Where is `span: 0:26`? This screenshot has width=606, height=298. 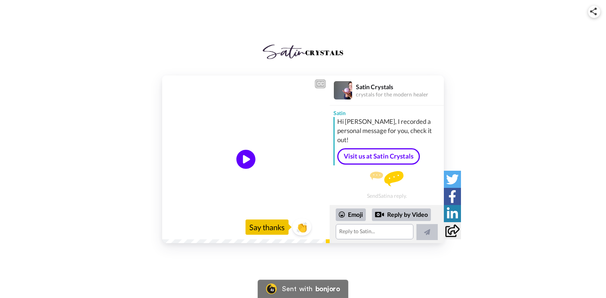
span: 0:26 is located at coordinates (193, 228).